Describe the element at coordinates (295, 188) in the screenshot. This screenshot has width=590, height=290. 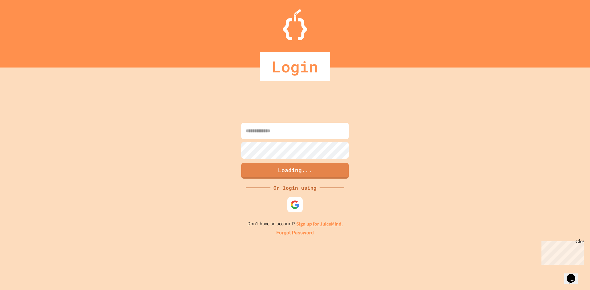
I see `div: Or login using` at that location.